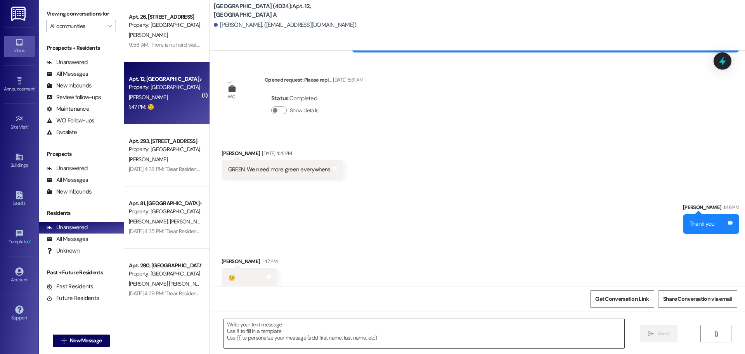 The image size is (745, 354). What do you see at coordinates (659, 333) in the screenshot?
I see `button: Send` at bounding box center [659, 333].